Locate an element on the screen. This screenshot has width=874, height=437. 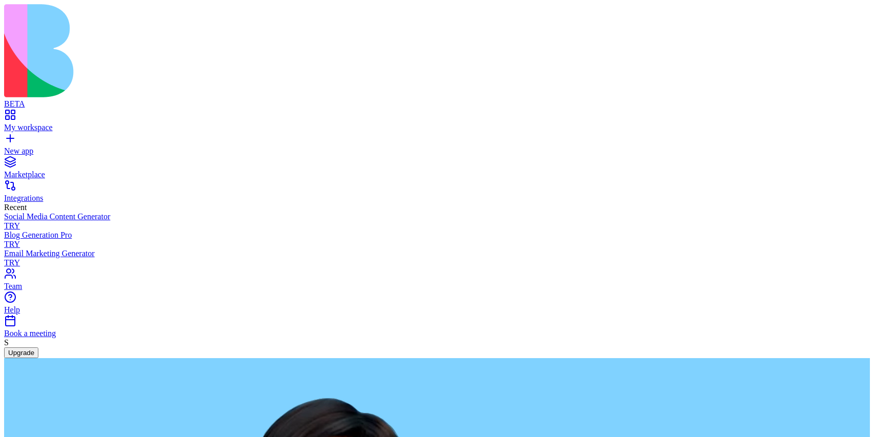
a: Book a meeting is located at coordinates (437, 329).